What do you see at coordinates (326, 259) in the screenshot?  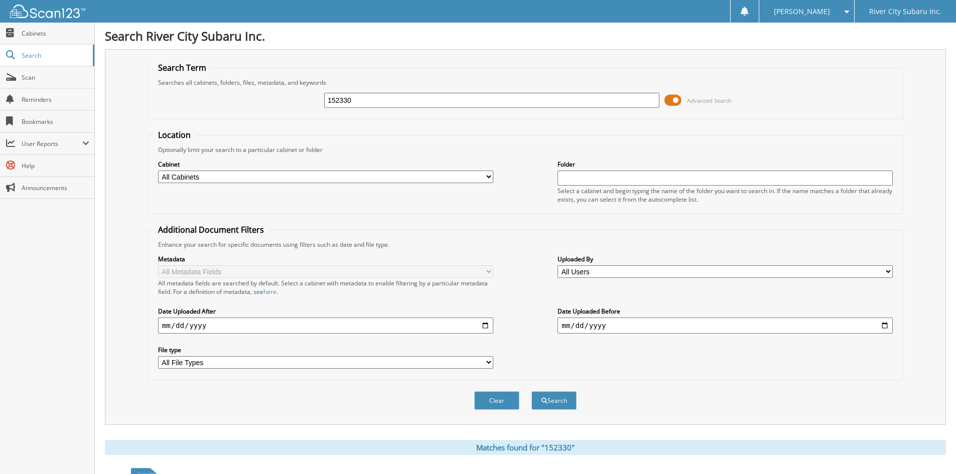 I see `label: Metadata` at bounding box center [326, 259].